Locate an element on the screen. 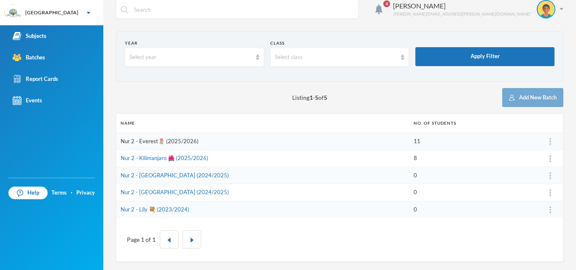  div: Events is located at coordinates (27, 100).